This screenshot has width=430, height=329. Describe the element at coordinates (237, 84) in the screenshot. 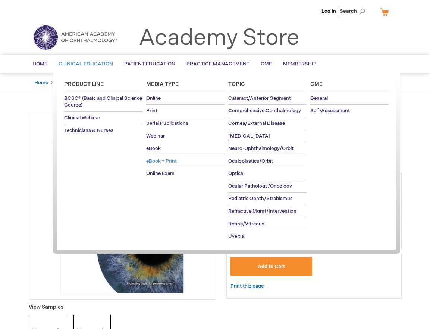

I see `span: Topic` at that location.